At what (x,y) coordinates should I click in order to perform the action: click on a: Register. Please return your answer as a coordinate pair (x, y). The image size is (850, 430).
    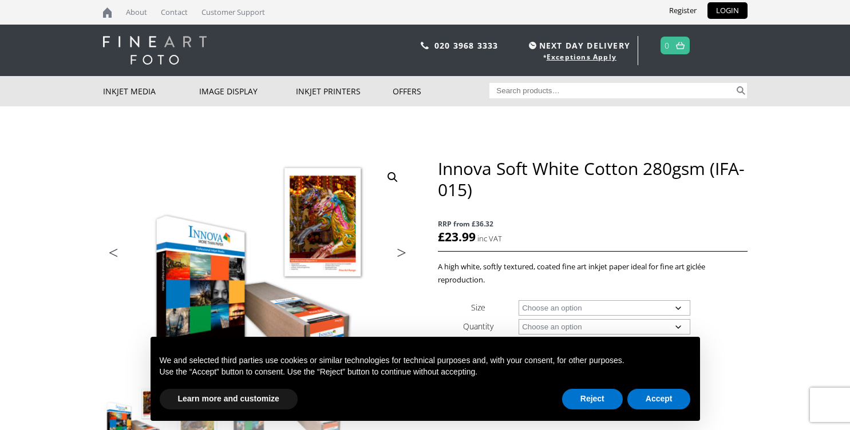
    Looking at the image, I should click on (683, 10).